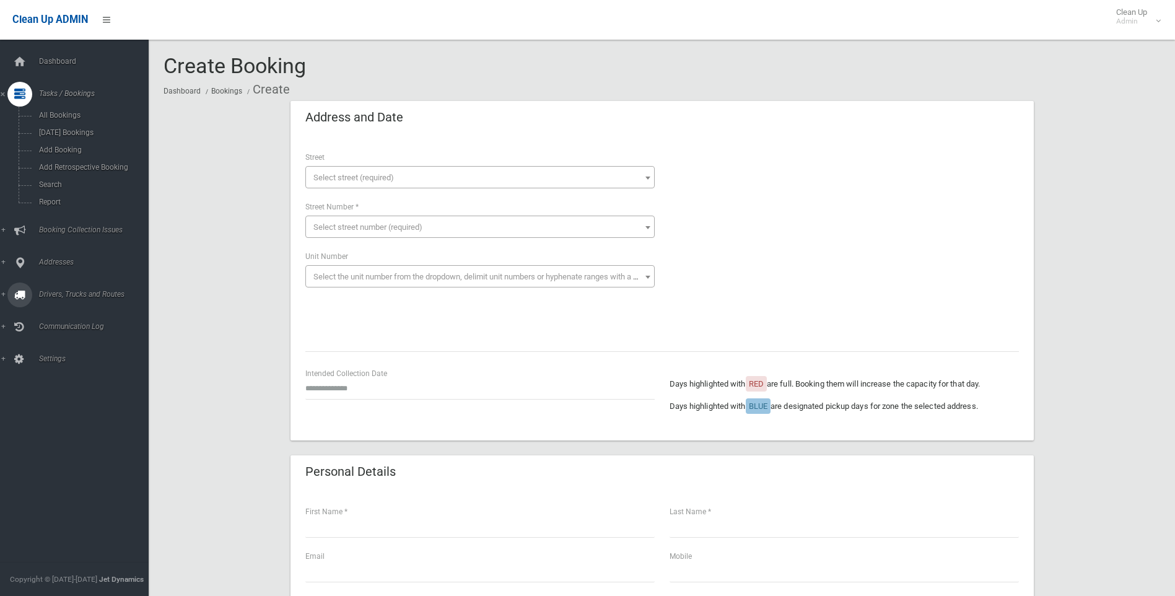 This screenshot has width=1175, height=596. Describe the element at coordinates (91, 202) in the screenshot. I see `span: Report` at that location.